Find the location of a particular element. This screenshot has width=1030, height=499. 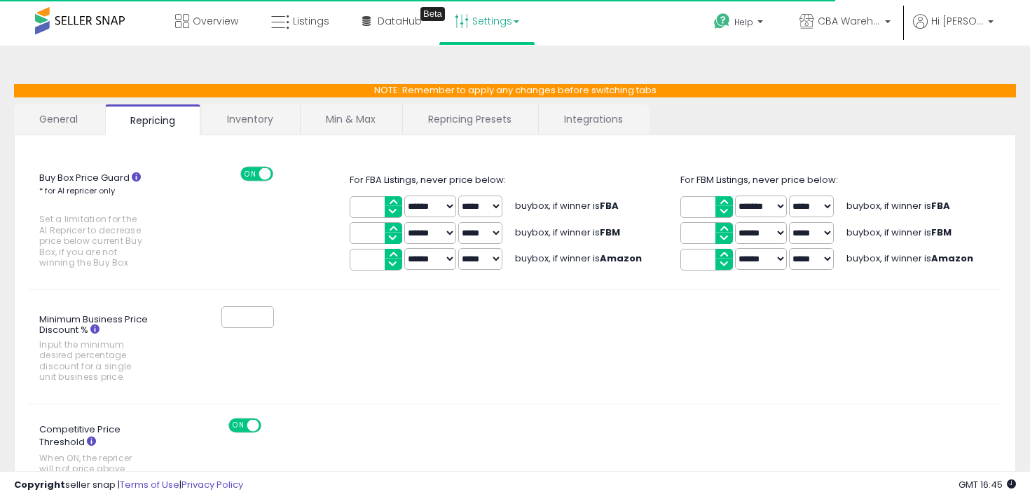

div: seller snap | | is located at coordinates (128, 485).